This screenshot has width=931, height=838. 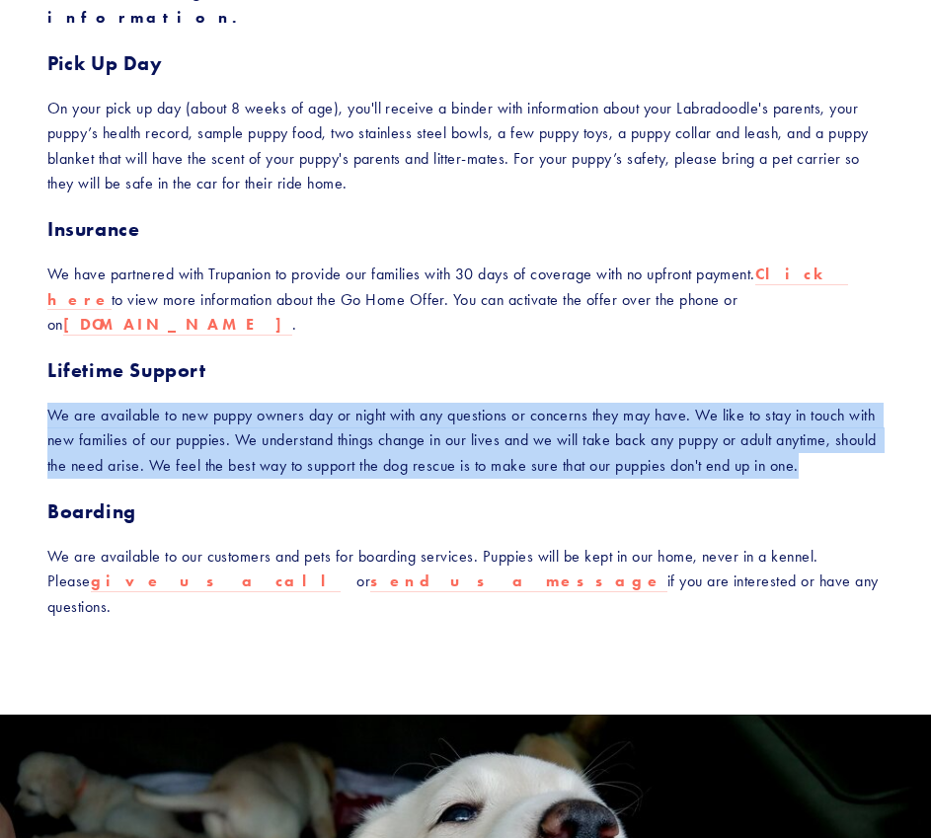 What do you see at coordinates (215, 581) in the screenshot?
I see `a: give us a call` at bounding box center [215, 581].